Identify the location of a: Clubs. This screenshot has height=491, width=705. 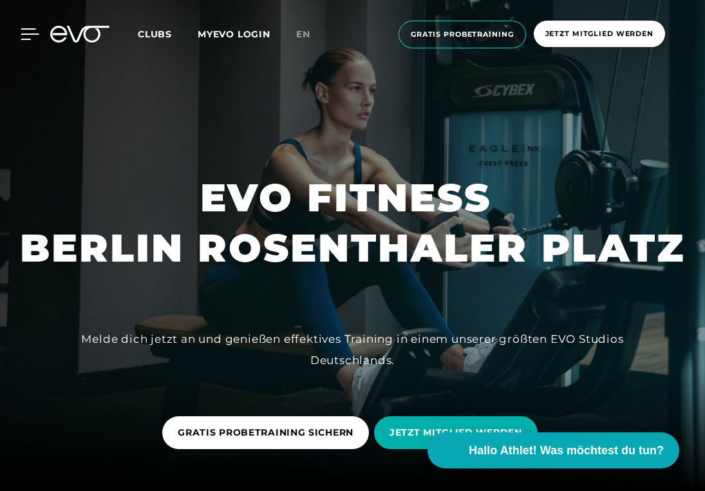
(167, 33).